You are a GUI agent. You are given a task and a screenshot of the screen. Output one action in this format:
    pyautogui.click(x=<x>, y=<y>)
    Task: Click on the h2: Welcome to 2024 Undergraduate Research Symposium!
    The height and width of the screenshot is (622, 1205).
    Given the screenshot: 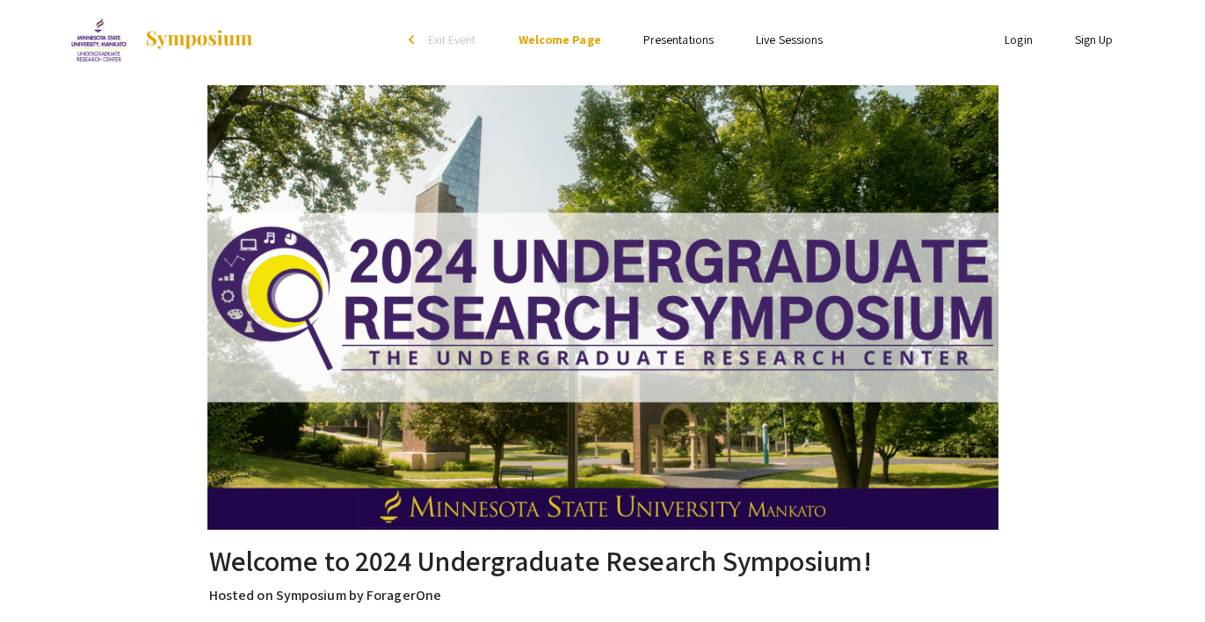 What is the action you would take?
    pyautogui.click(x=602, y=561)
    